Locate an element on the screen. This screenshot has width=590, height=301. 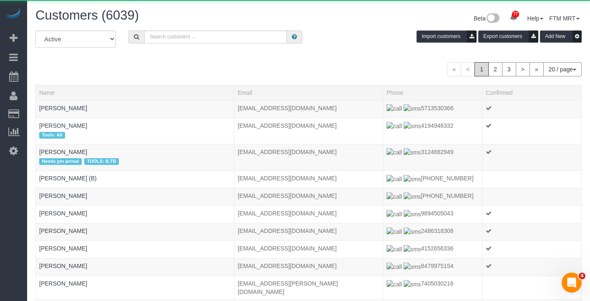
a: 77 is located at coordinates (513, 18).